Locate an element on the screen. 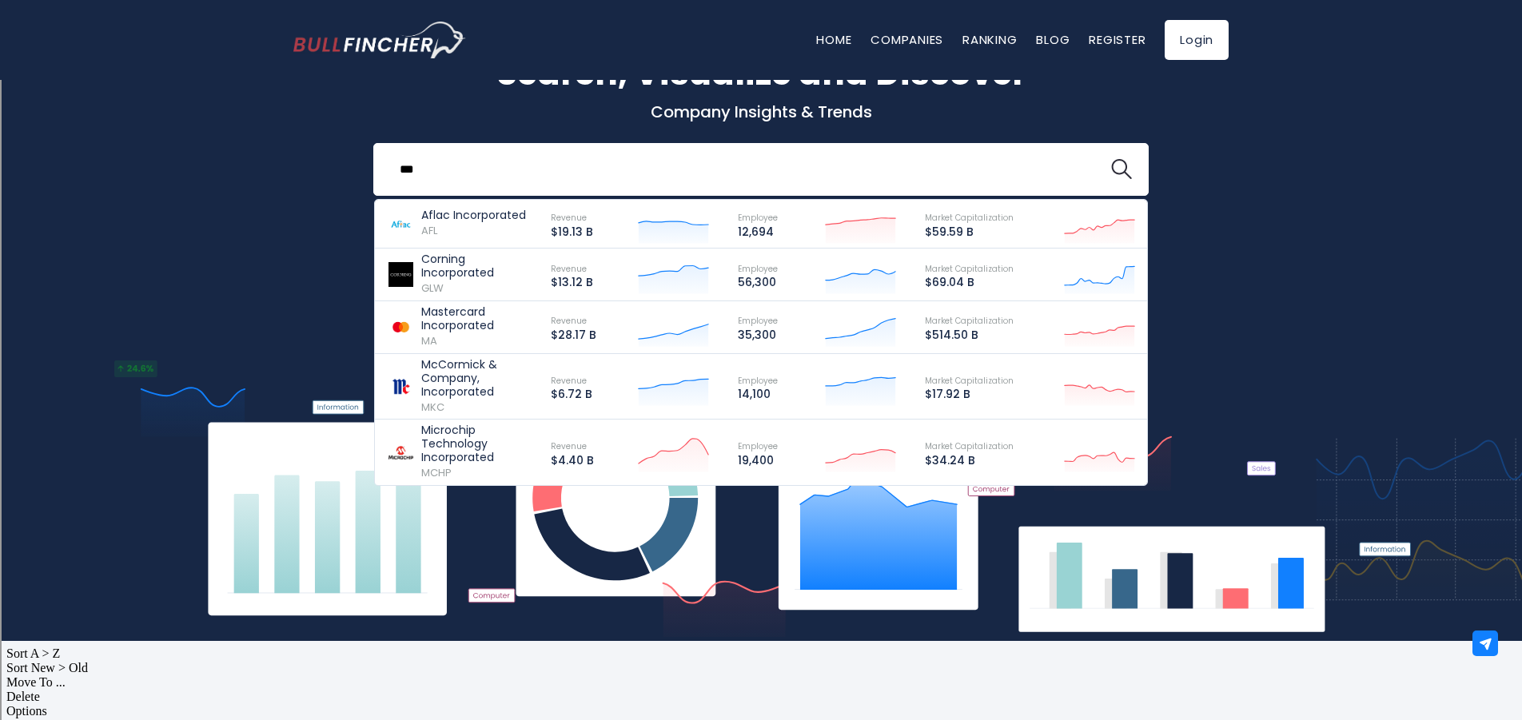  p: $28.17 B is located at coordinates (573, 335).